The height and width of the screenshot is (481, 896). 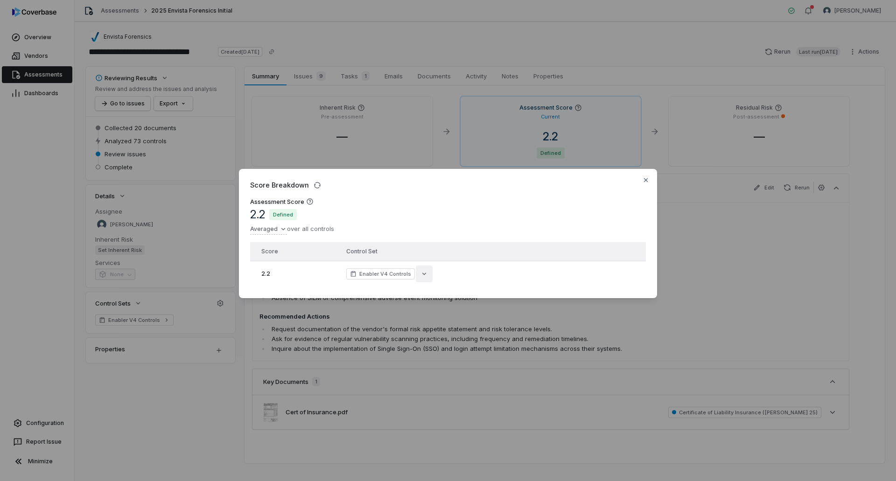 What do you see at coordinates (283, 215) in the screenshot?
I see `span: Defined` at bounding box center [283, 215].